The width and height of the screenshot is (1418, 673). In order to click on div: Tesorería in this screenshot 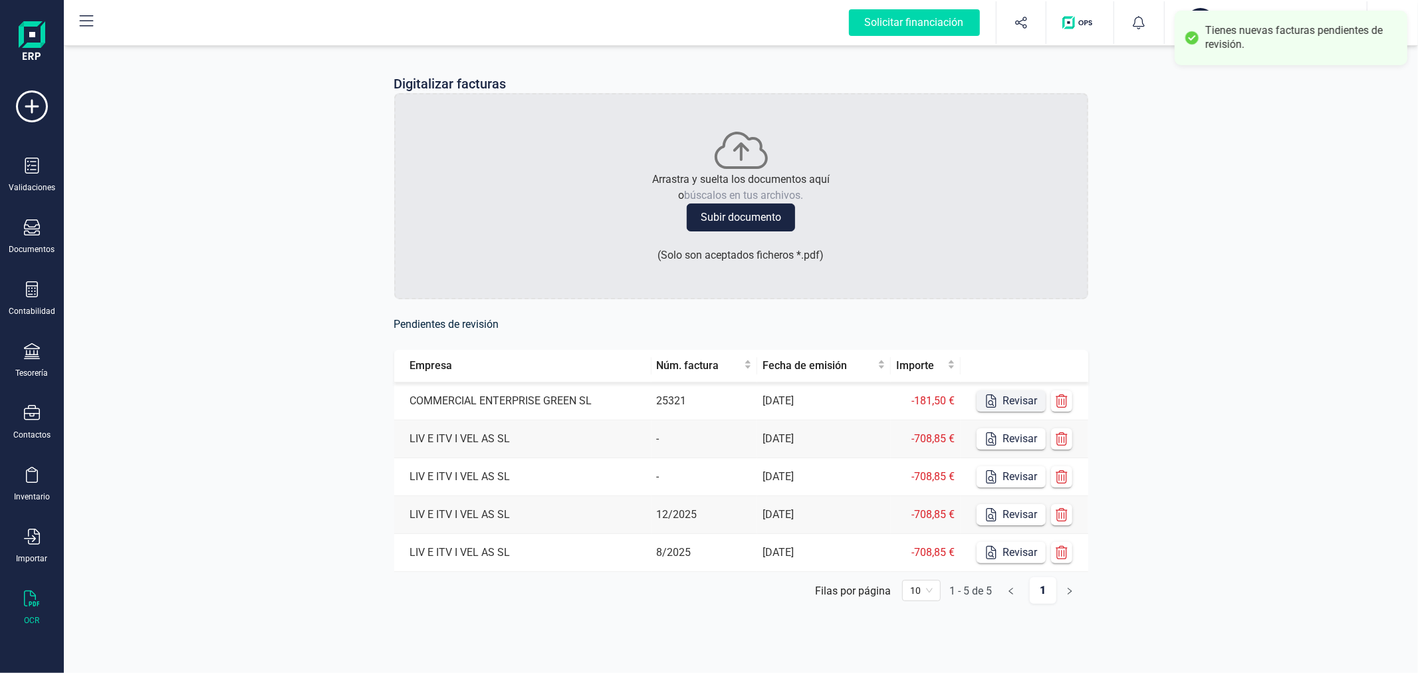, I will do `click(32, 373)`.